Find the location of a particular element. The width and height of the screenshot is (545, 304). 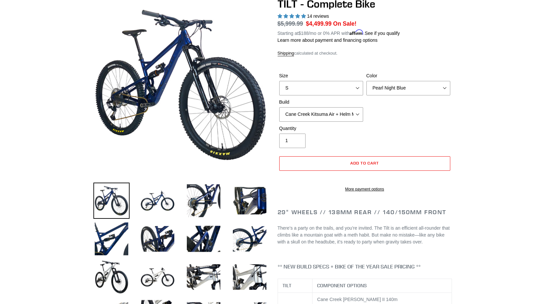

a: See if you qualify - Learn more about Affirm Financing (opens in modal) is located at coordinates (382, 33).